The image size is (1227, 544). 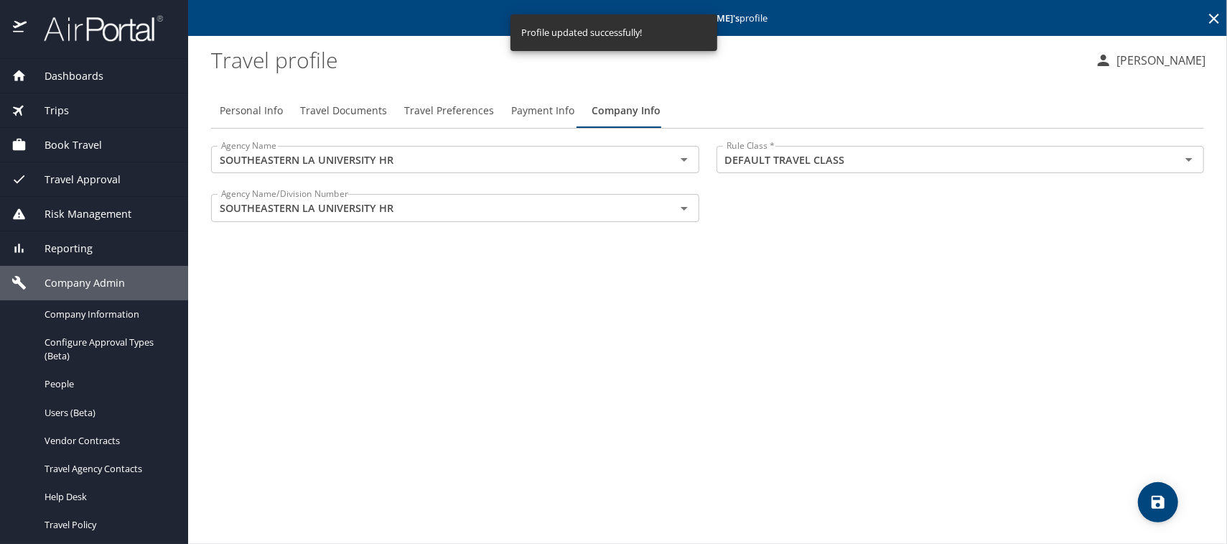 I want to click on span: Company Admin, so click(x=75, y=283).